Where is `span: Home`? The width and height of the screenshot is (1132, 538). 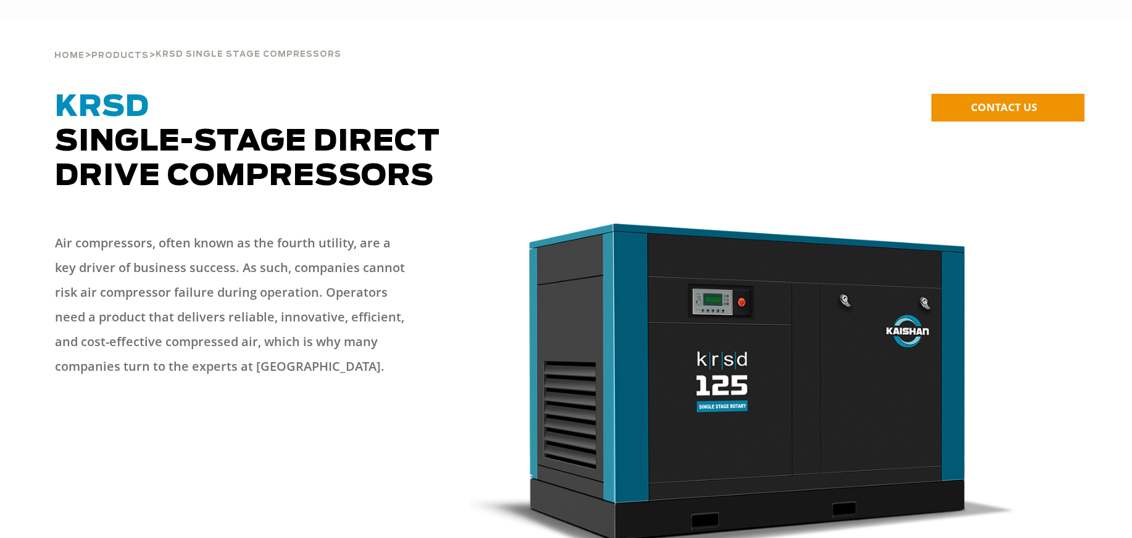 span: Home is located at coordinates (69, 56).